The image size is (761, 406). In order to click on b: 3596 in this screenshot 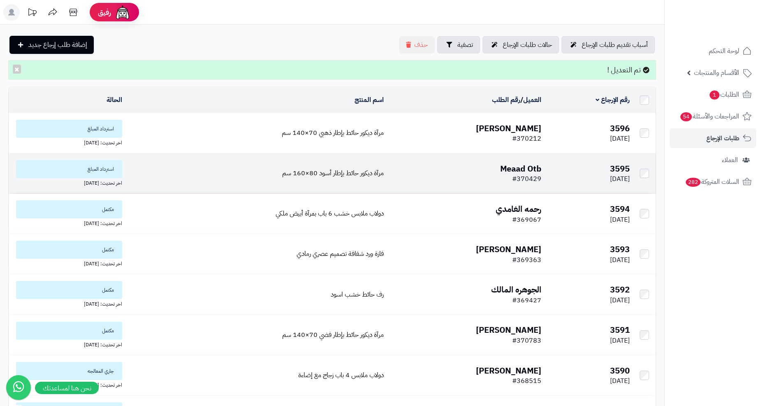, I will do `click(620, 128)`.